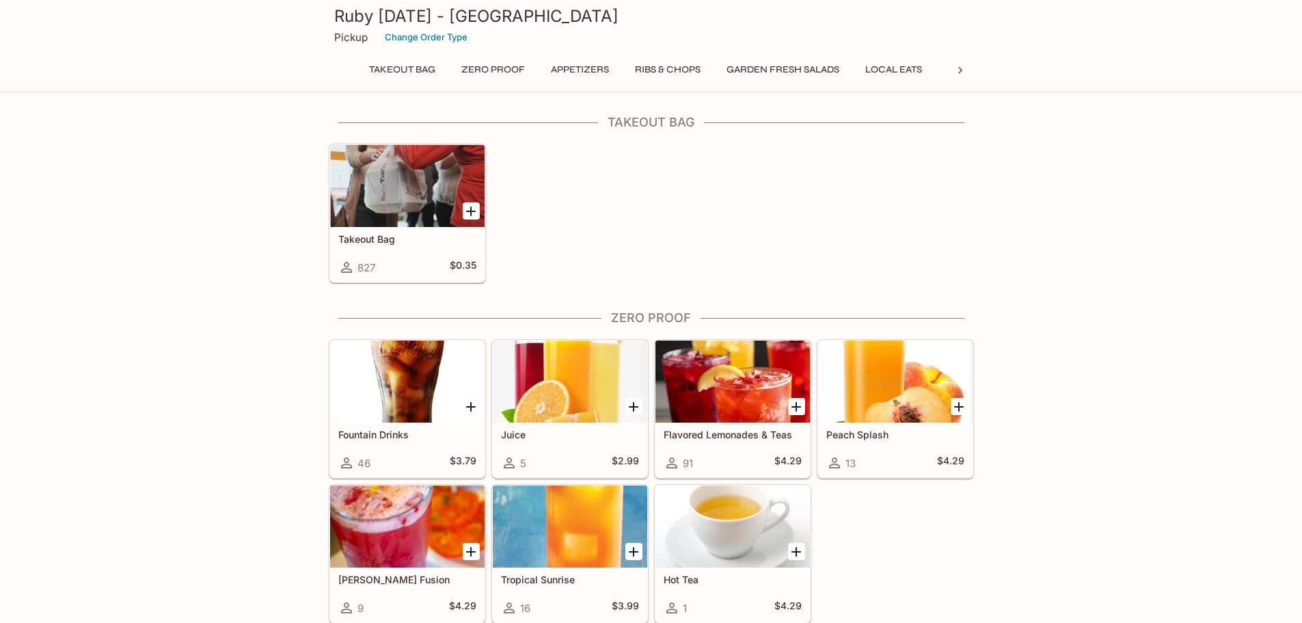 This screenshot has height=623, width=1302. Describe the element at coordinates (733, 554) in the screenshot. I see `a: Hot Tea1$4.29` at that location.